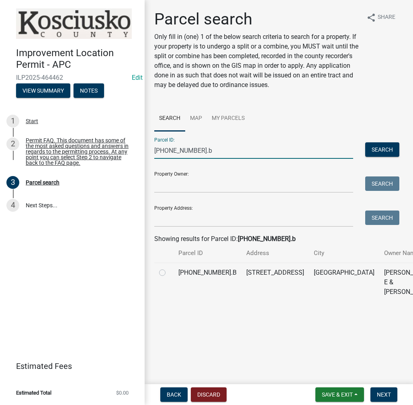 This screenshot has height=405, width=413. Describe the element at coordinates (13, 121) in the screenshot. I see `div: 1` at that location.